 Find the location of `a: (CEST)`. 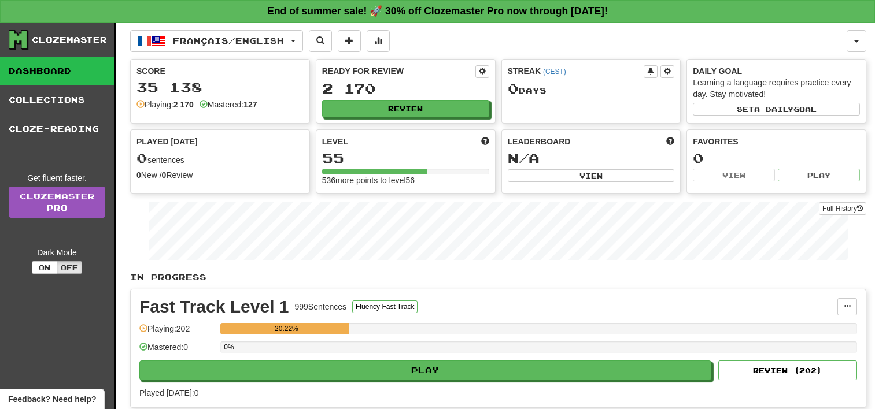

a: (CEST) is located at coordinates (555, 72).